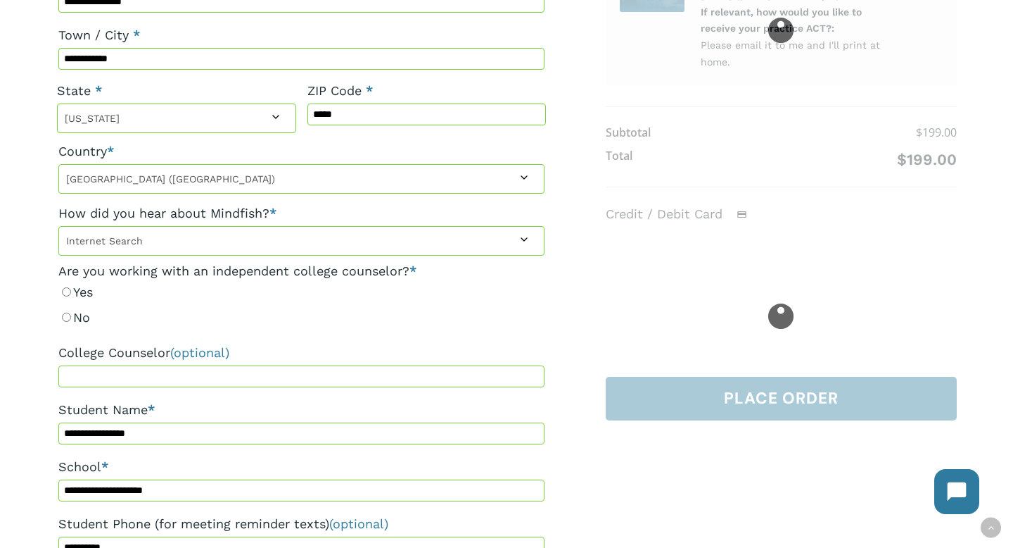  What do you see at coordinates (427, 91) in the screenshot?
I see `label: ZIP Code` at bounding box center [427, 91].